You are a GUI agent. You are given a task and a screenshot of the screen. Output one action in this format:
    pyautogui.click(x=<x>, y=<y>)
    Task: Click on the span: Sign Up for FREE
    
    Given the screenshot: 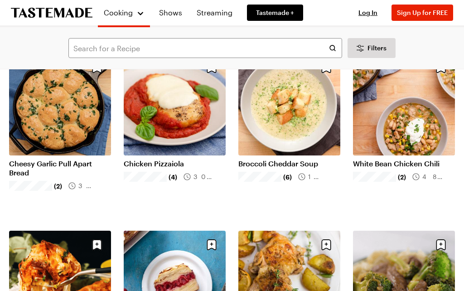 What is the action you would take?
    pyautogui.click(x=422, y=12)
    